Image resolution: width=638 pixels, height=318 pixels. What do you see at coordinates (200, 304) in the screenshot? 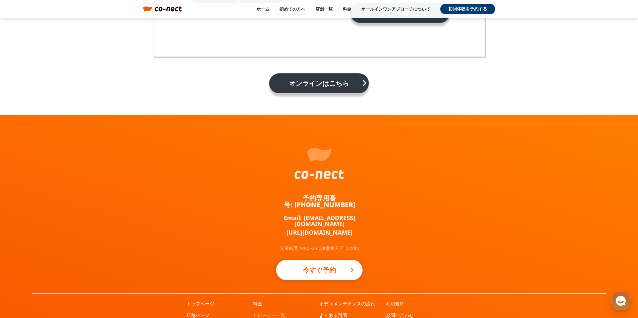
I see `a: トップページ` at bounding box center [200, 304].